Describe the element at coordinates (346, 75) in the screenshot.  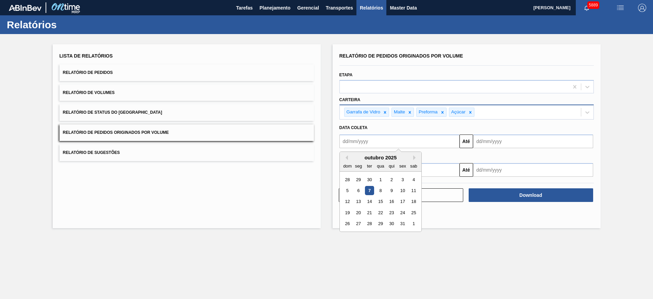
I see `label: Etapa` at that location.